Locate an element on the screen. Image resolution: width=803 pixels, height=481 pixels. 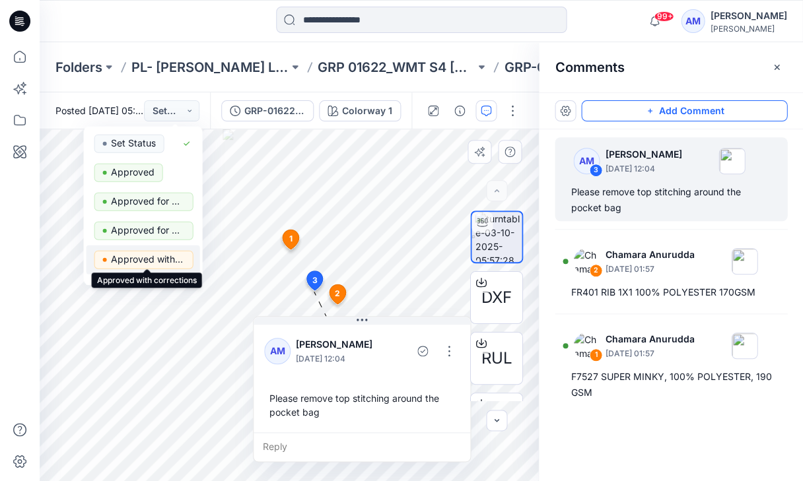
div: F7527 SUPER MINKY, 100% POLYESTER, 190 GSM is located at coordinates (671, 385).